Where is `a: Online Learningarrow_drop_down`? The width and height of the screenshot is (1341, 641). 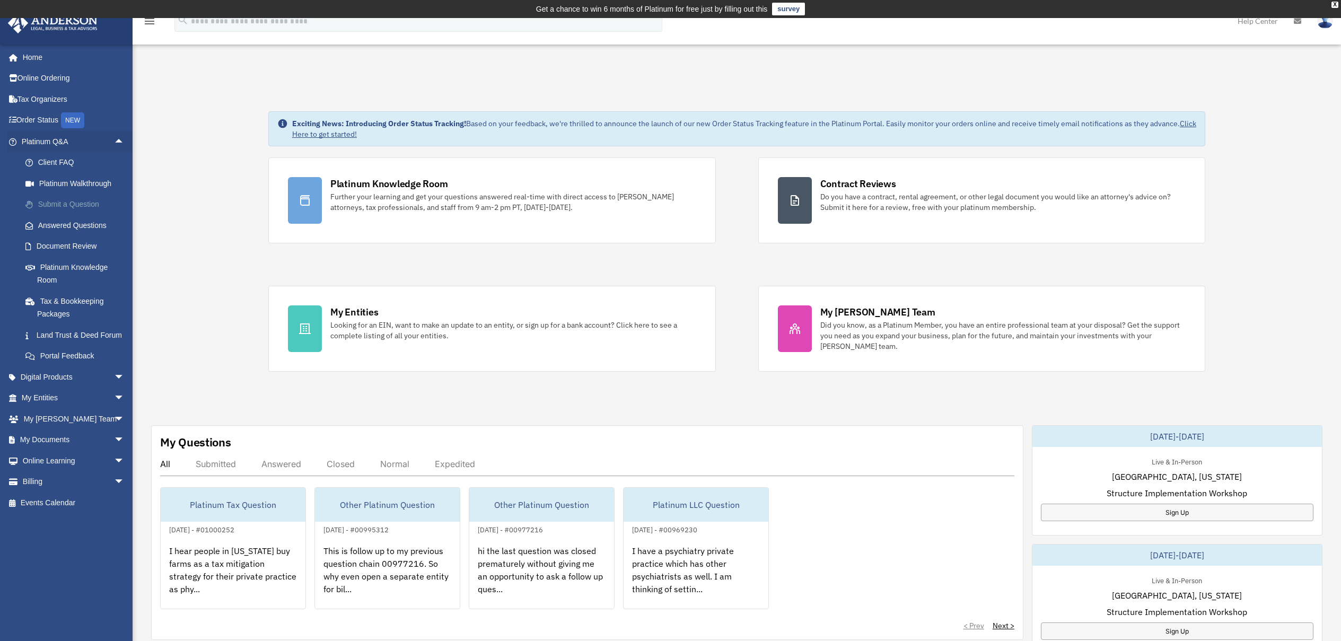
a: Online Learningarrow_drop_down is located at coordinates (74, 461).